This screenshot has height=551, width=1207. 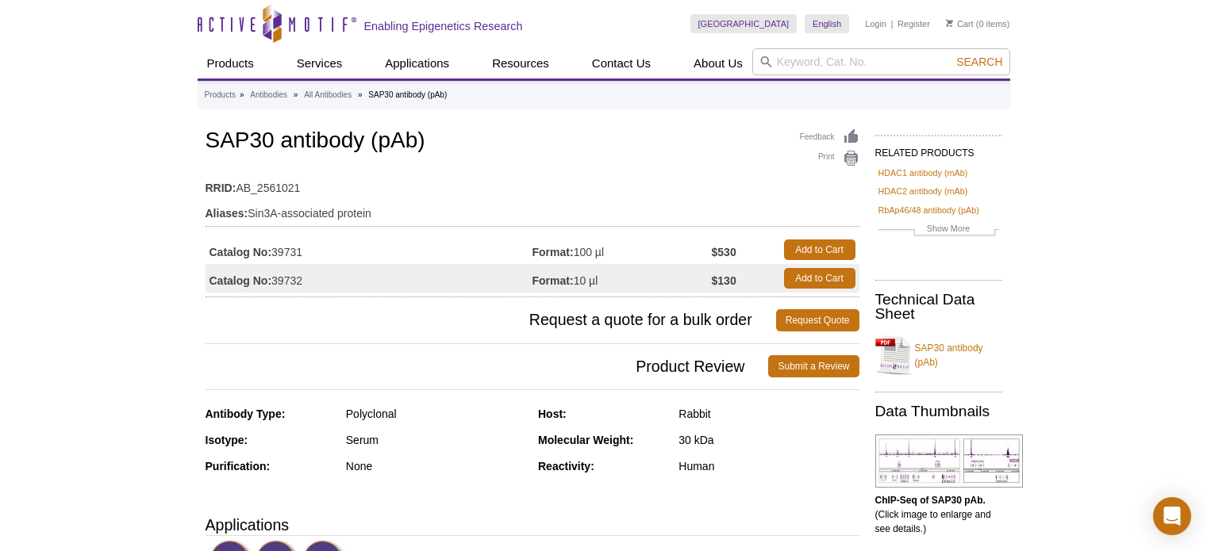 What do you see at coordinates (829, 137) in the screenshot?
I see `a: Feedback` at bounding box center [829, 137].